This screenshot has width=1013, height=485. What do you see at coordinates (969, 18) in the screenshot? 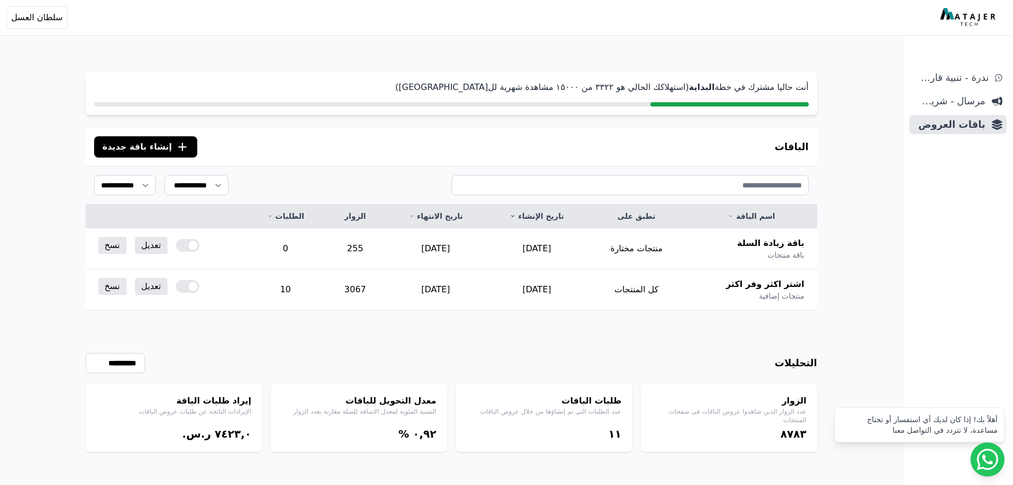
I see `img: MatajerTech Logo` at bounding box center [969, 18].